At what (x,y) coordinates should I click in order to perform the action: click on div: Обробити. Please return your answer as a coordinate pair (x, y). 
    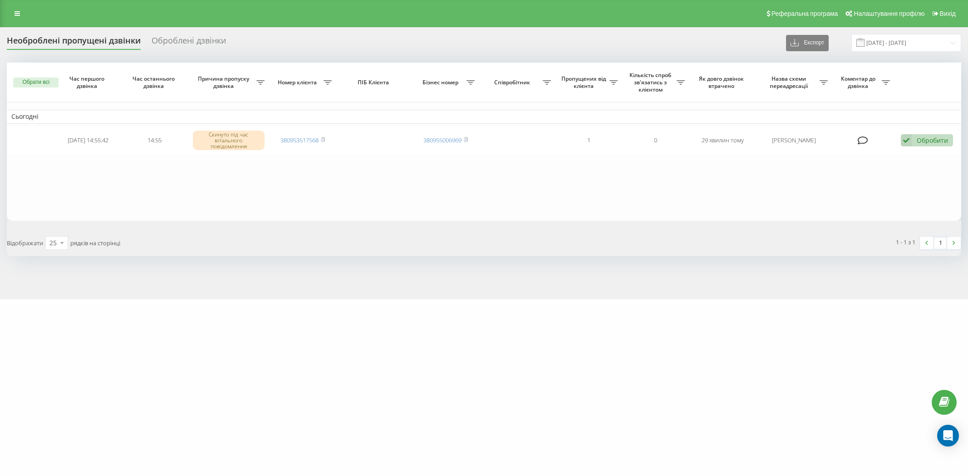
    Looking at the image, I should click on (932, 140).